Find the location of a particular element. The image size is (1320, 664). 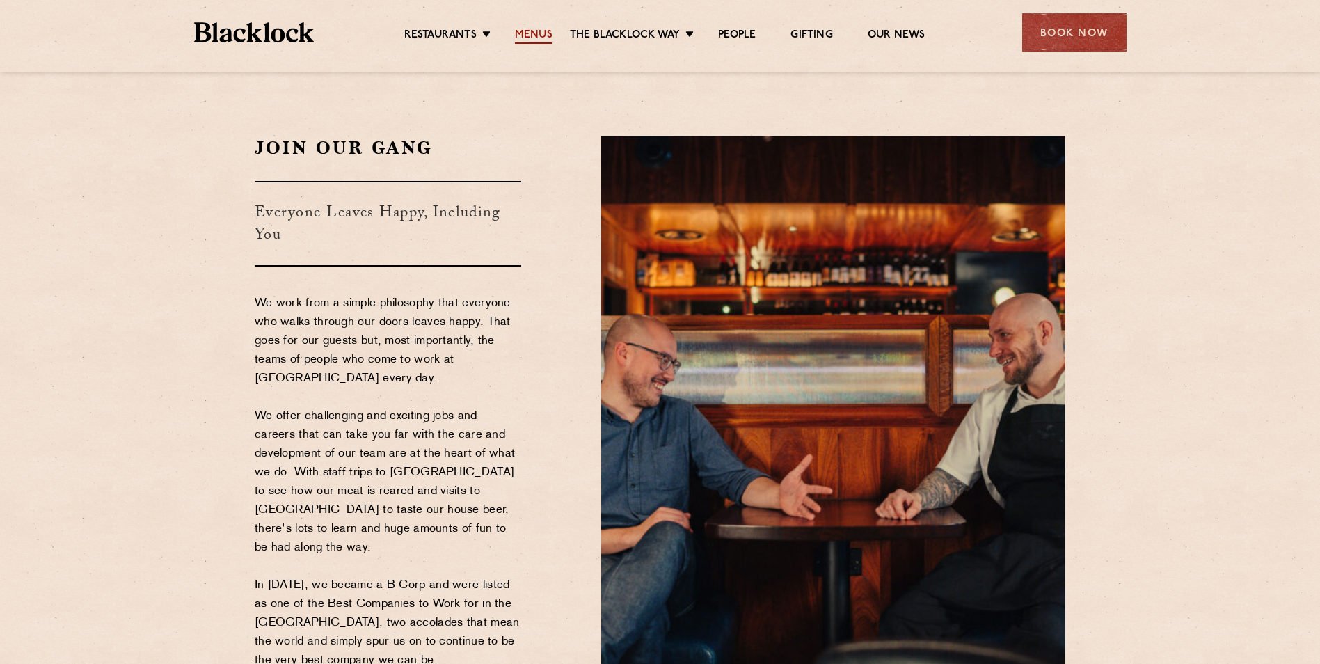

a: Gifting is located at coordinates (811, 36).